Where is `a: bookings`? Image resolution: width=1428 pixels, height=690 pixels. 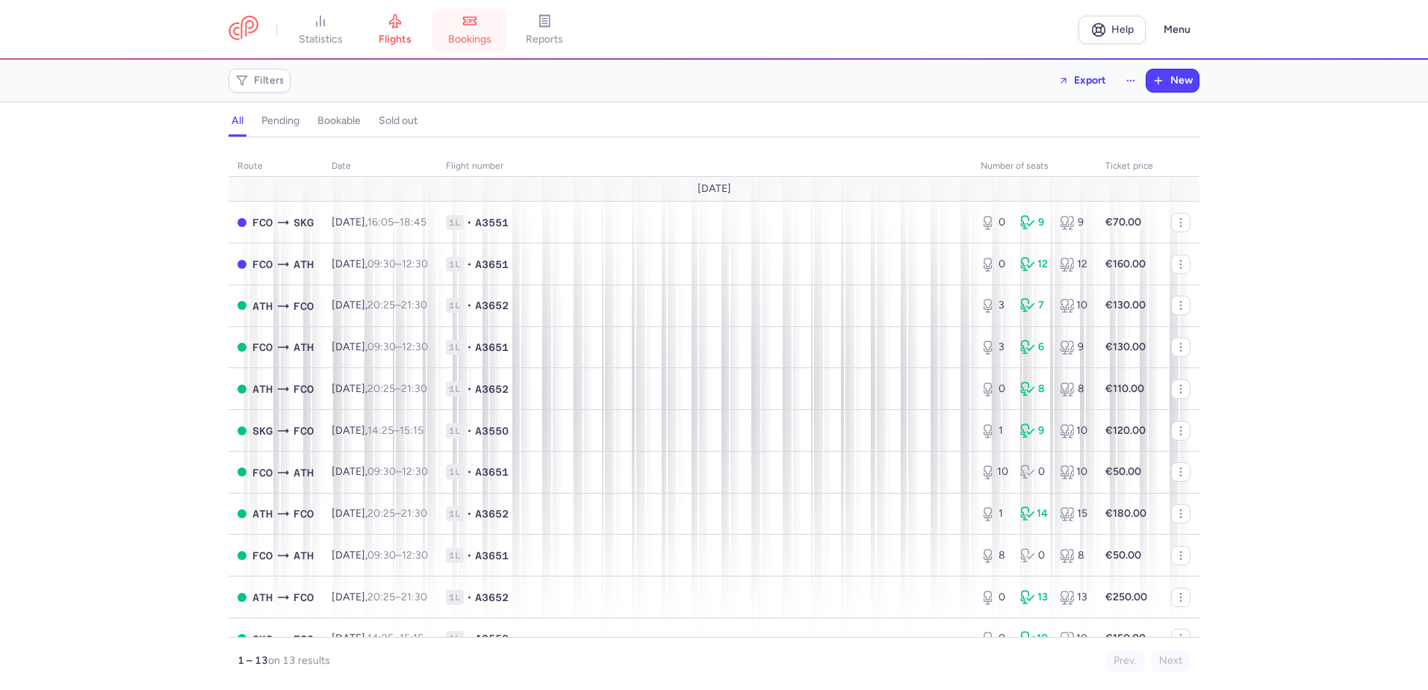 a: bookings is located at coordinates (470, 30).